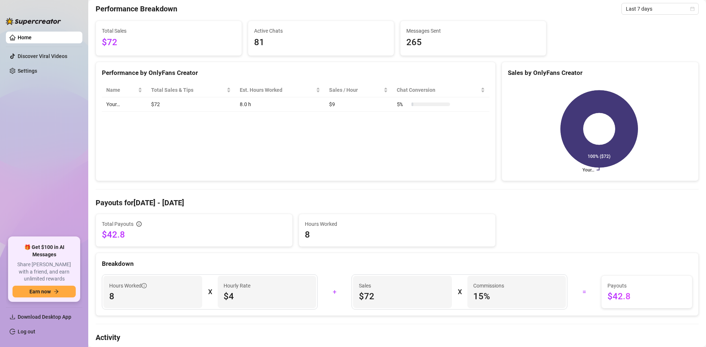  I want to click on button: Earn nowarrow-right, so click(44, 292).